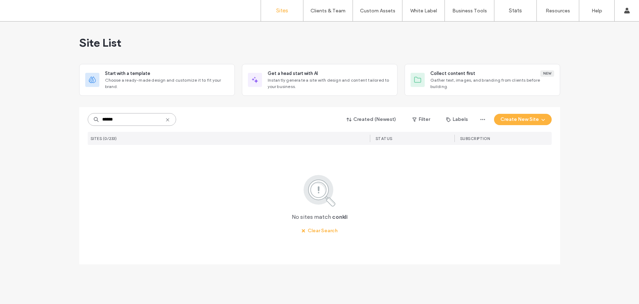  What do you see at coordinates (597, 11) in the screenshot?
I see `label: Help` at bounding box center [597, 11].